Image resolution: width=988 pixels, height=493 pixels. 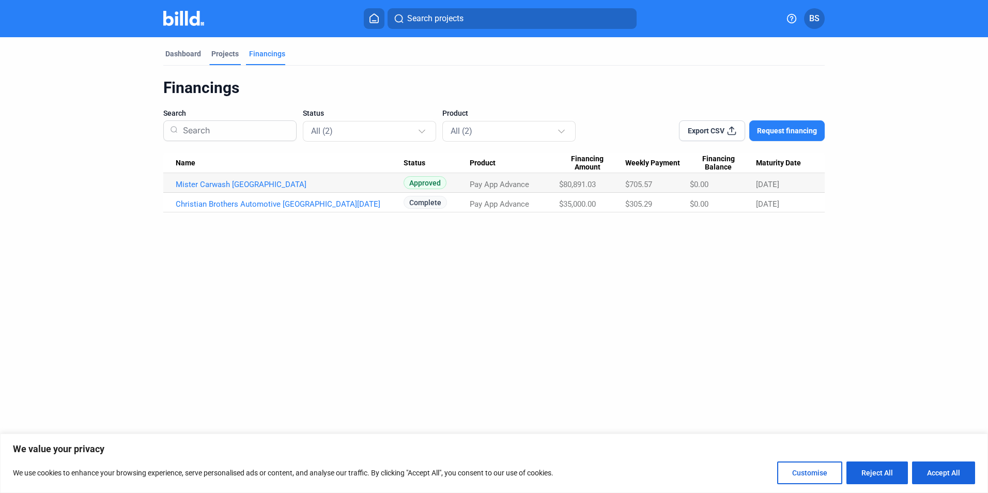 What do you see at coordinates (778, 163) in the screenshot?
I see `span: Maturity Date` at bounding box center [778, 163].